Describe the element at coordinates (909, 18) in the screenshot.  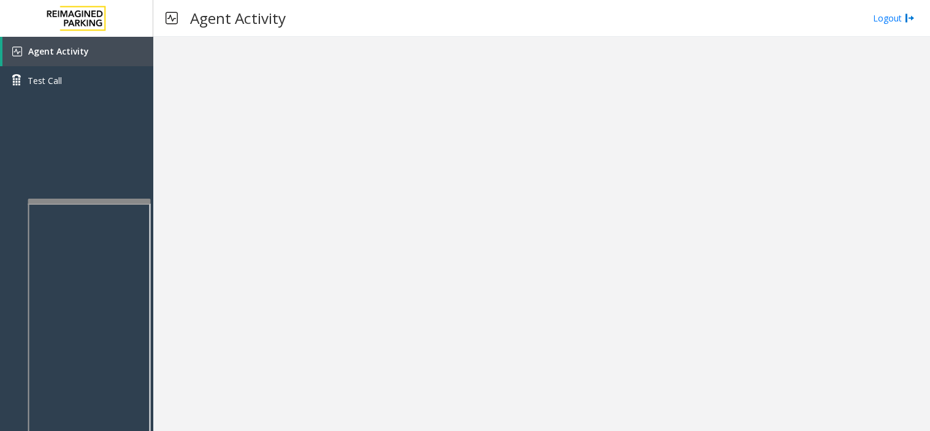
I see `img: logout` at that location.